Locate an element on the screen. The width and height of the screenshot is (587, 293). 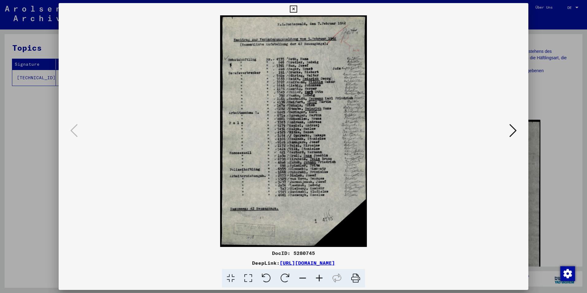
div: DeepLink: is located at coordinates (294, 263).